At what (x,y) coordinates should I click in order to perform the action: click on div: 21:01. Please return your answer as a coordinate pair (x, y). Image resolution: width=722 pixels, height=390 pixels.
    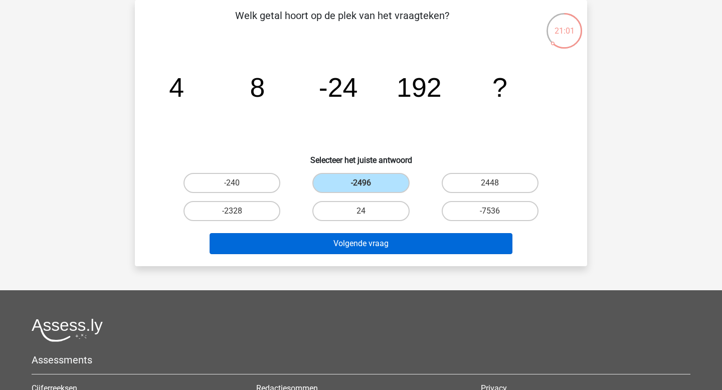
    Looking at the image, I should click on (564, 25).